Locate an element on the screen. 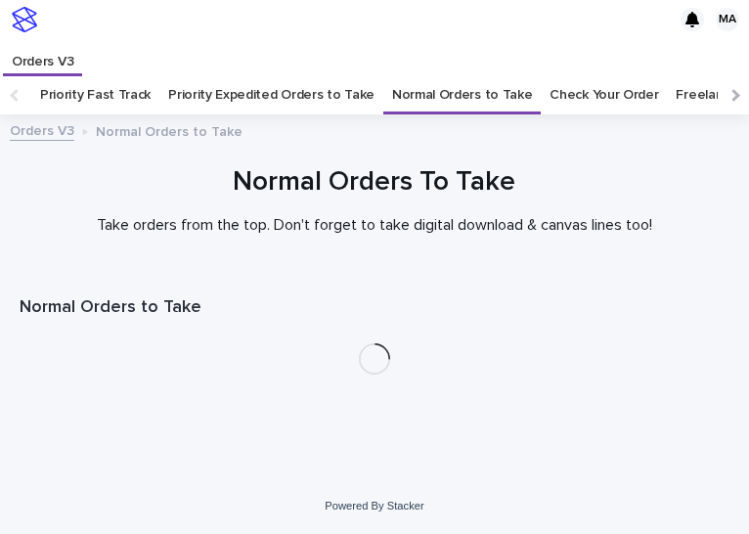  p: Normal Orders to Take is located at coordinates (169, 130).